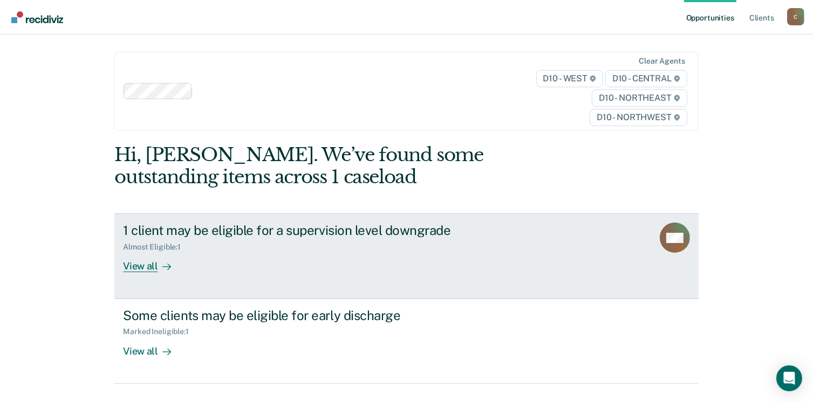 The height and width of the screenshot is (402, 813). I want to click on a: 1 client may be eligible for a supervision level downgradeAlmost Eligible:1View all, so click(406, 256).